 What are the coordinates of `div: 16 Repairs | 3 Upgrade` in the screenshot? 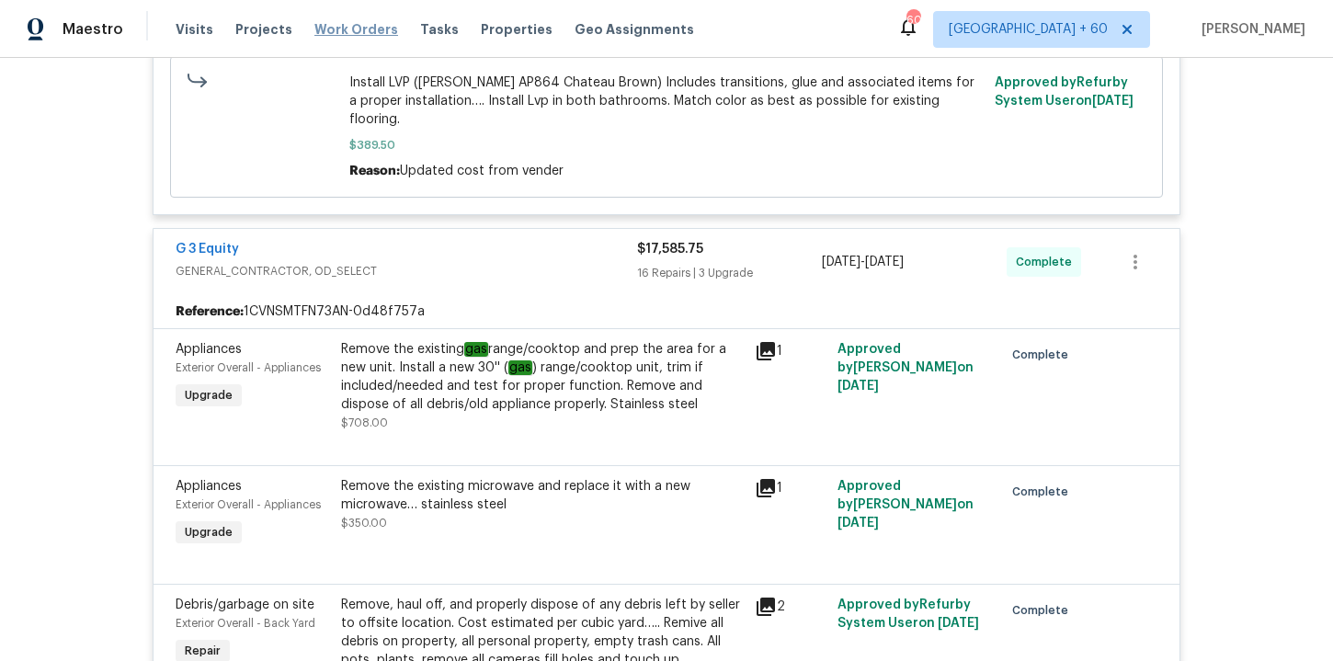 It's located at (729, 273).